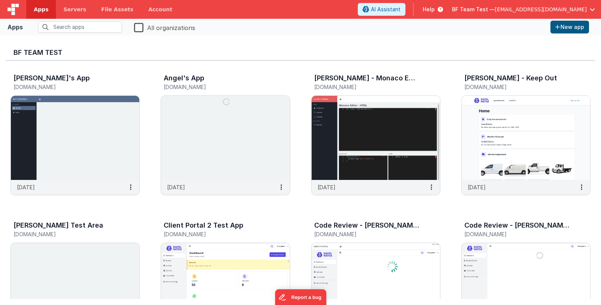 Image resolution: width=601 pixels, height=305 pixels. I want to click on input: Search apps, so click(80, 27).